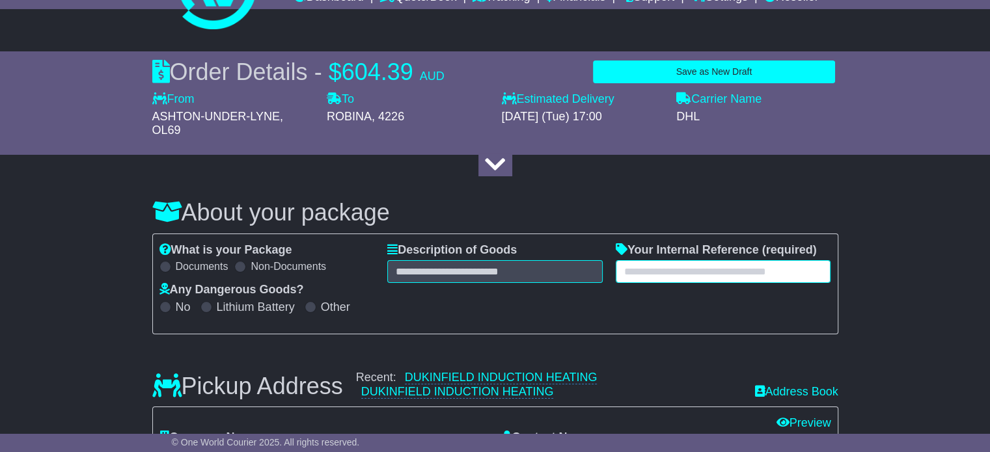 This screenshot has width=990, height=452. What do you see at coordinates (549, 385) in the screenshot?
I see `div: Recent:` at bounding box center [549, 385].